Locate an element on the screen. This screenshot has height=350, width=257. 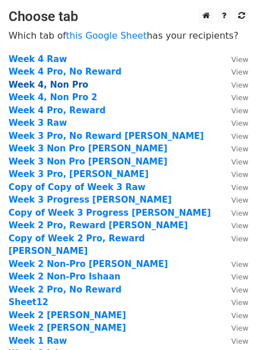
a: Week 4 Pro, No Reward is located at coordinates (65, 72).